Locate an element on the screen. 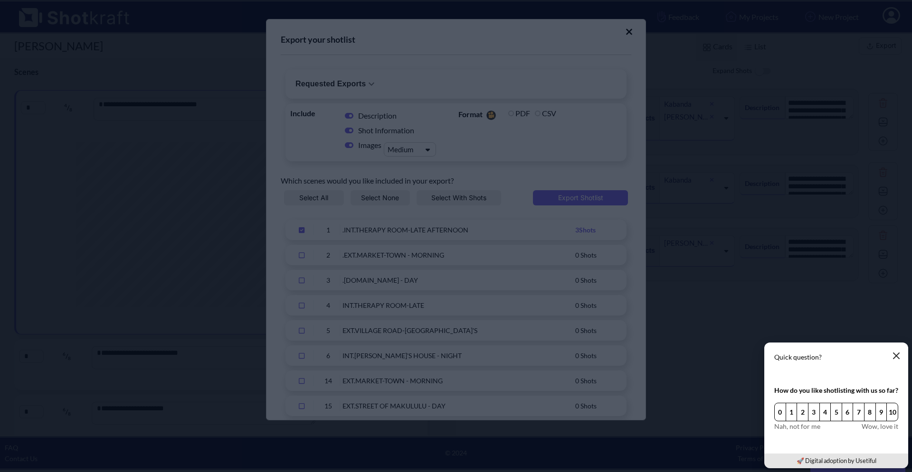  span: Nah, not for me is located at coordinates (797, 426).